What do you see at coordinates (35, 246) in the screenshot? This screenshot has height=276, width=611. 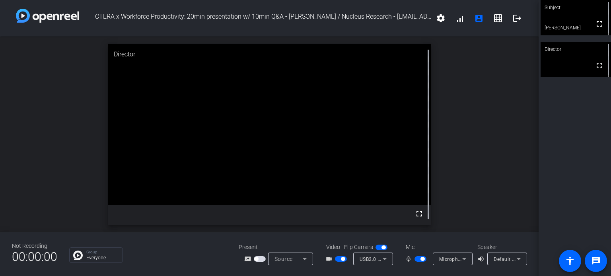 I see `div: Not Recording` at bounding box center [35, 246].